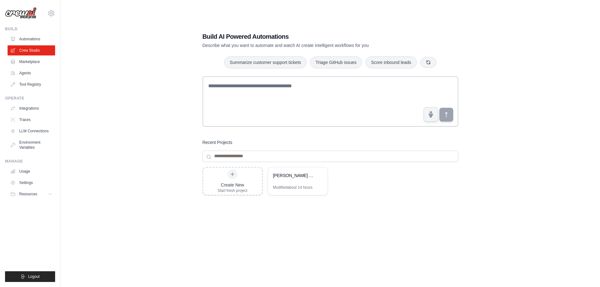  Describe the element at coordinates (21, 13) in the screenshot. I see `img: Logo` at that location.